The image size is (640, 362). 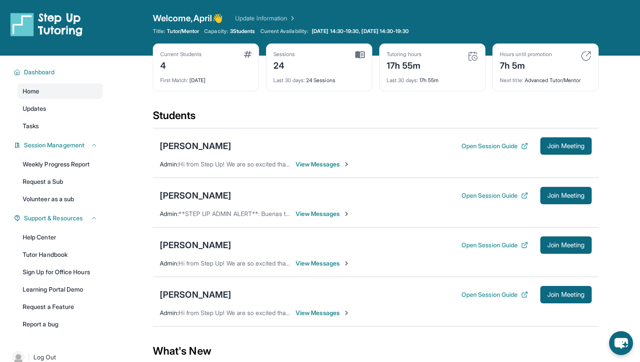 I want to click on span: First Match :, so click(x=174, y=80).